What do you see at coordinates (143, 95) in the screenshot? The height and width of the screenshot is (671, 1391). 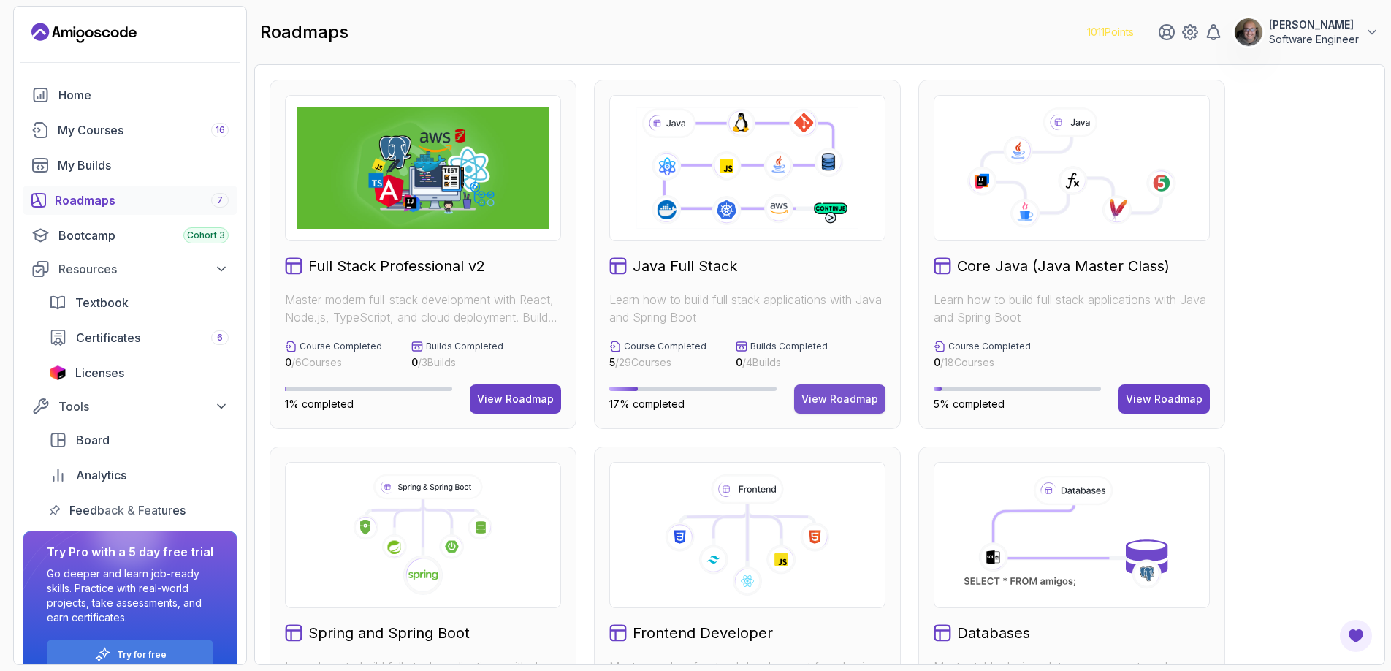 I see `div: Home` at bounding box center [143, 95].